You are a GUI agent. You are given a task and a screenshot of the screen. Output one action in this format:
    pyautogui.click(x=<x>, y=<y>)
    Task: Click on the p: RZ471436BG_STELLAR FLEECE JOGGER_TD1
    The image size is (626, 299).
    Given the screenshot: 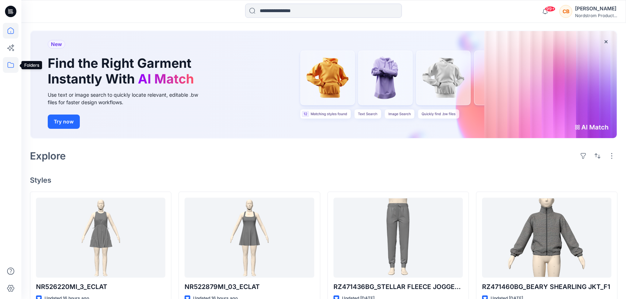 What is the action you would take?
    pyautogui.click(x=398, y=287)
    